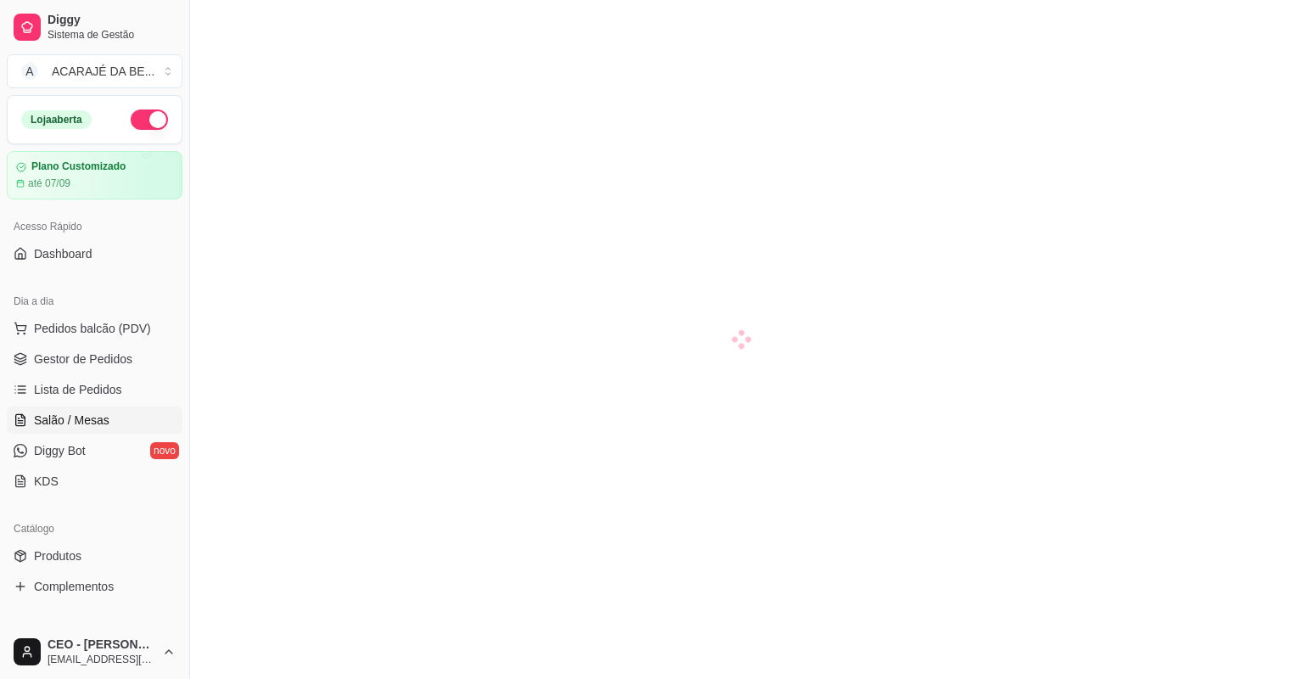 The height and width of the screenshot is (679, 1293). Describe the element at coordinates (71, 420) in the screenshot. I see `span: Salão / Mesas` at that location.